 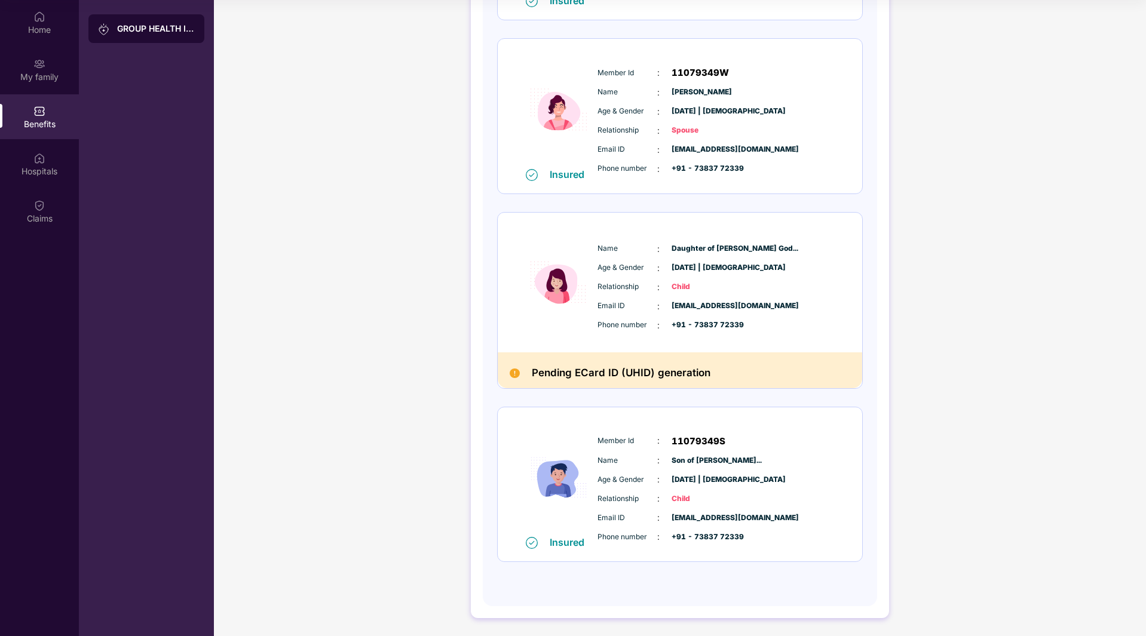 I want to click on span: 11079349S, so click(x=699, y=442).